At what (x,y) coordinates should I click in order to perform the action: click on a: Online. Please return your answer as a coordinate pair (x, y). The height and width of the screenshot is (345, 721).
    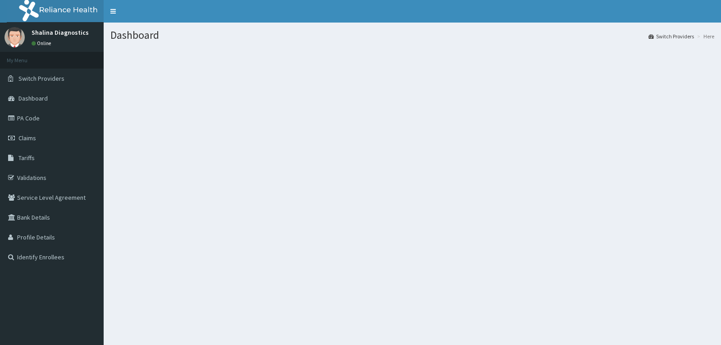
    Looking at the image, I should click on (42, 43).